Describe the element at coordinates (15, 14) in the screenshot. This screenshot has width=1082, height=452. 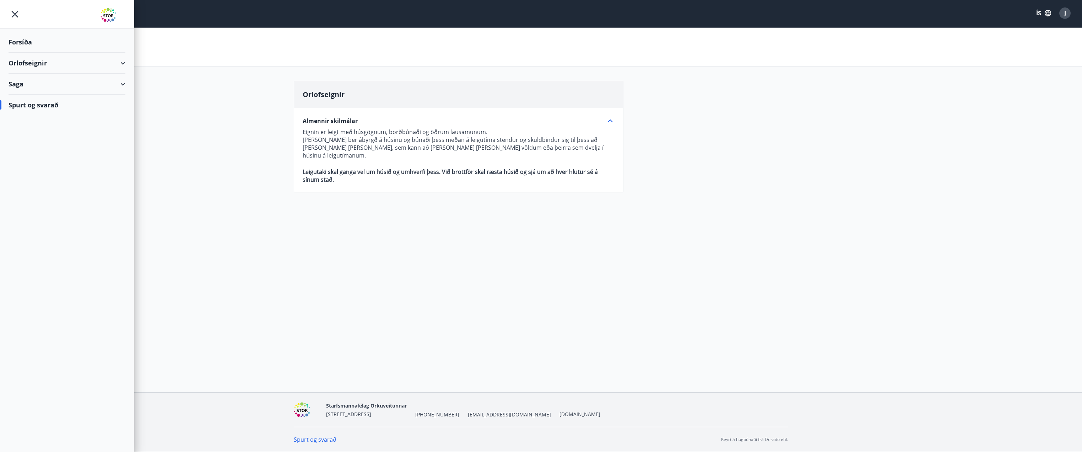
I see `button: menu` at that location.